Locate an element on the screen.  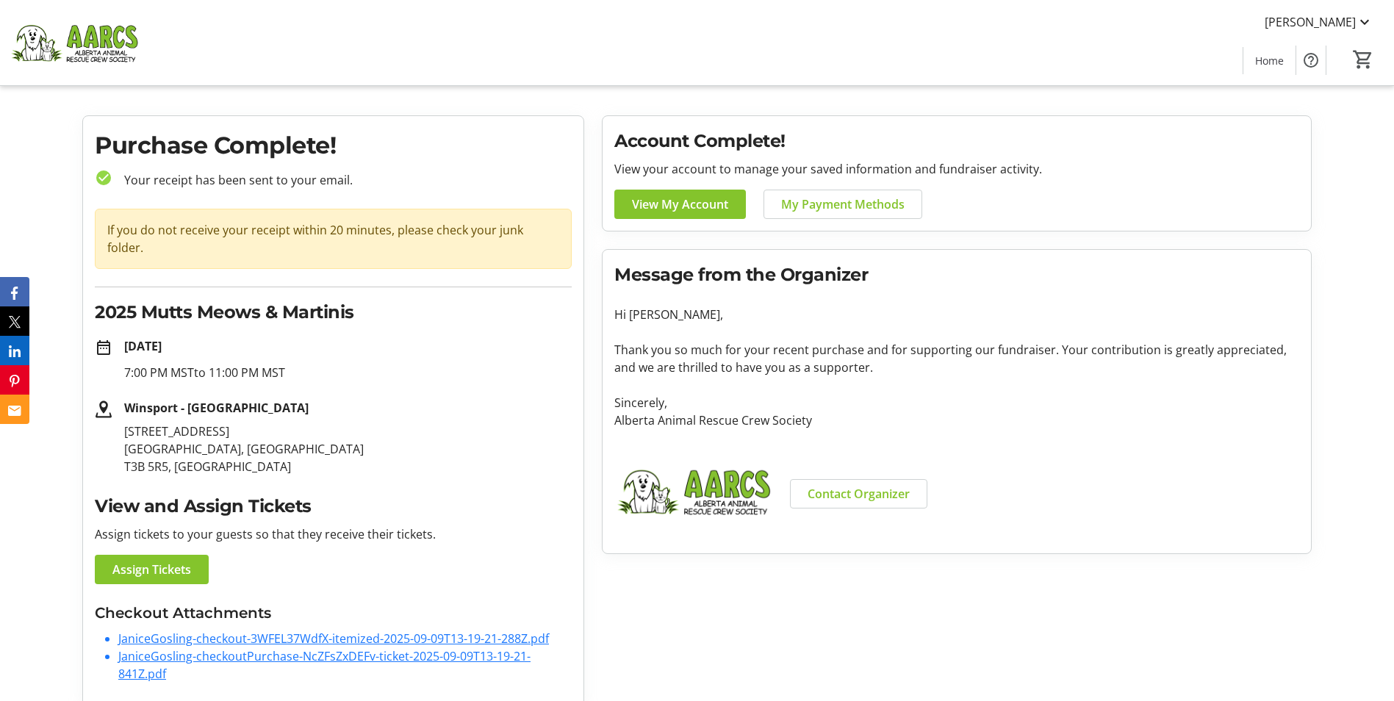
span: My Payment Methods is located at coordinates (843, 204).